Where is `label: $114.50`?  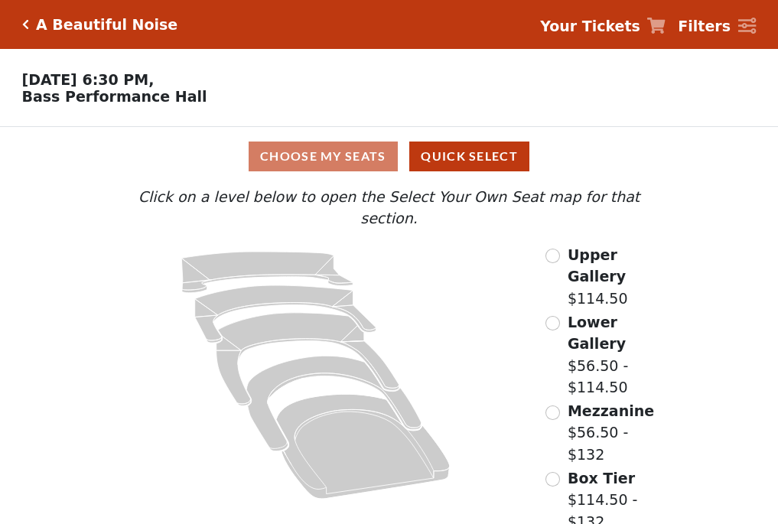
label: $114.50 is located at coordinates (619, 277).